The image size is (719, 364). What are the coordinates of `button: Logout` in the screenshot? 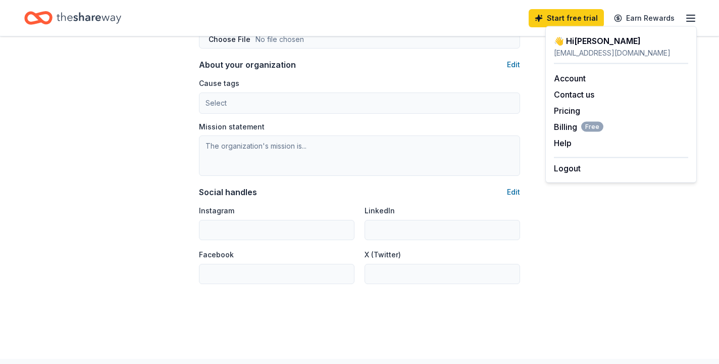 It's located at (567, 168).